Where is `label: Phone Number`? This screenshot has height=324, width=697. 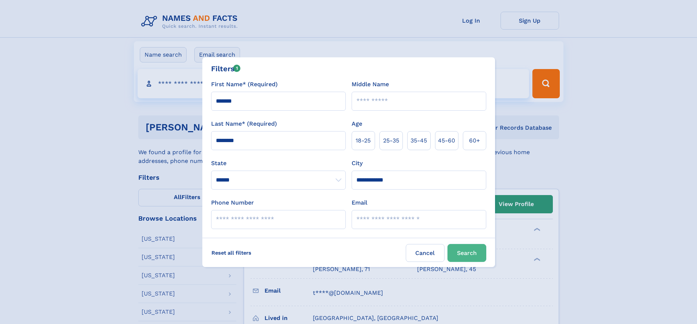
label: Phone Number is located at coordinates (232, 203).